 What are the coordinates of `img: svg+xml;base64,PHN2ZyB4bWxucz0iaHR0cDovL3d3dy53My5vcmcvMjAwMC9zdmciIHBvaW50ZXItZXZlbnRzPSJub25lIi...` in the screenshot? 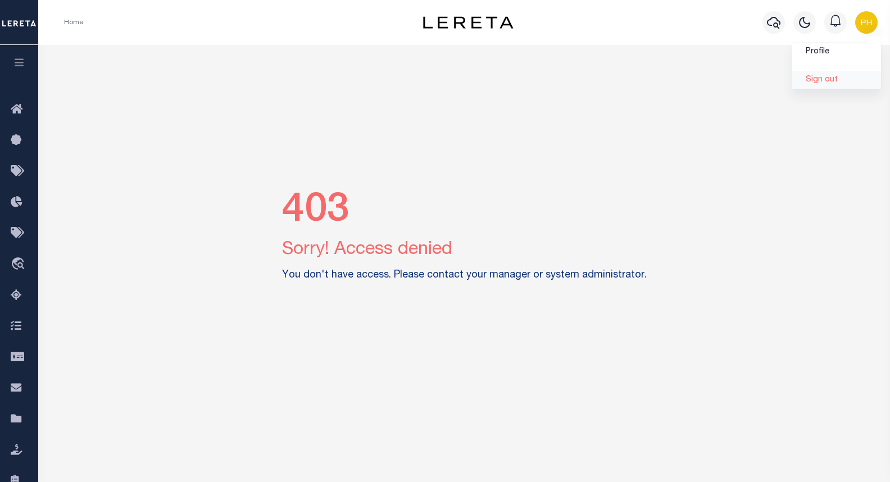 It's located at (866, 22).